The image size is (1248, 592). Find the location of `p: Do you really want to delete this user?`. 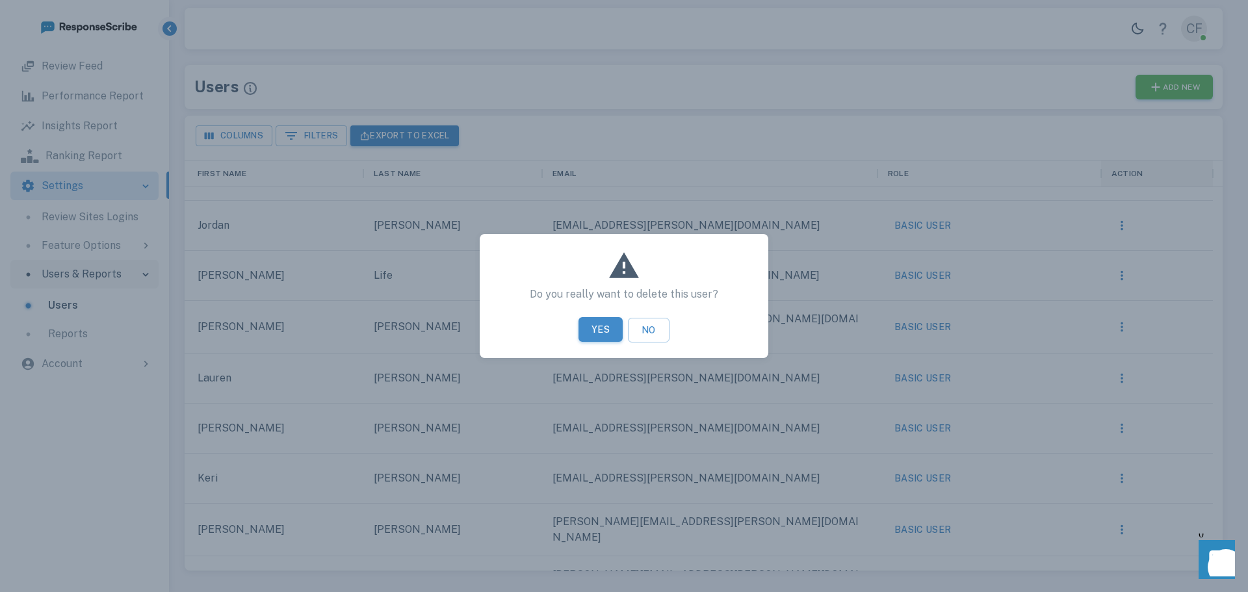

p: Do you really want to delete this user? is located at coordinates (624, 295).